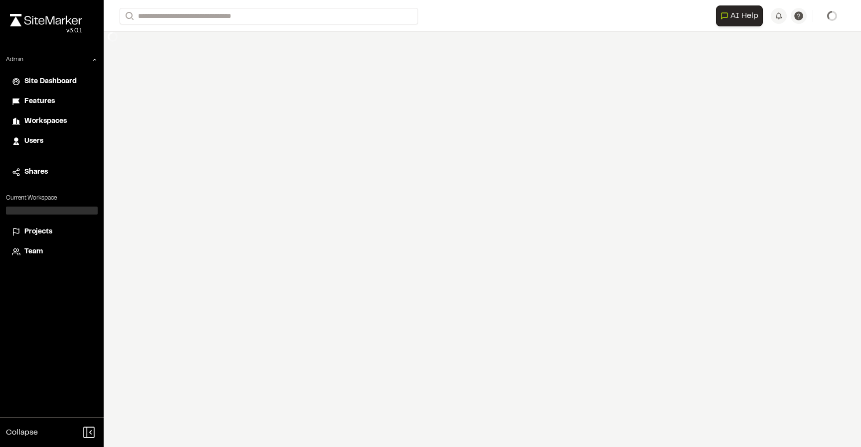  Describe the element at coordinates (52, 141) in the screenshot. I see `a: Users` at that location.